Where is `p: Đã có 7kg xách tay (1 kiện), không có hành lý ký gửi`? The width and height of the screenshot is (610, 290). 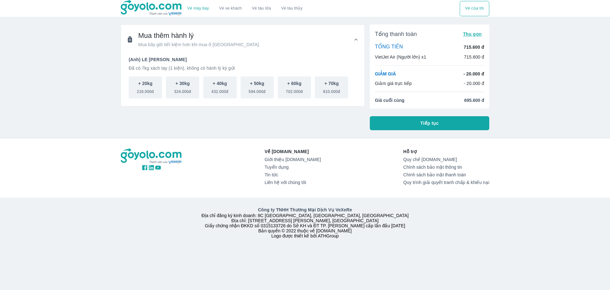
p: Đã có 7kg xách tay (1 kiện), không có hành lý ký gửi is located at coordinates (243, 68).